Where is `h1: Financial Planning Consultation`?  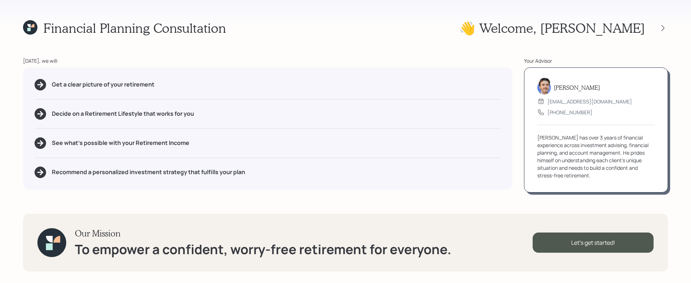 h1: Financial Planning Consultation is located at coordinates (135, 28).